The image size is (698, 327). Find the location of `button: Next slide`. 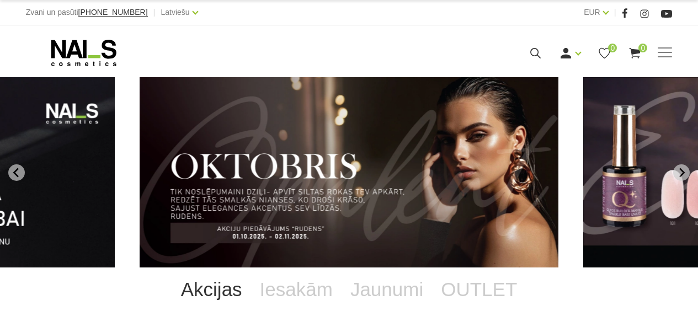

button: Next slide is located at coordinates (682, 173).